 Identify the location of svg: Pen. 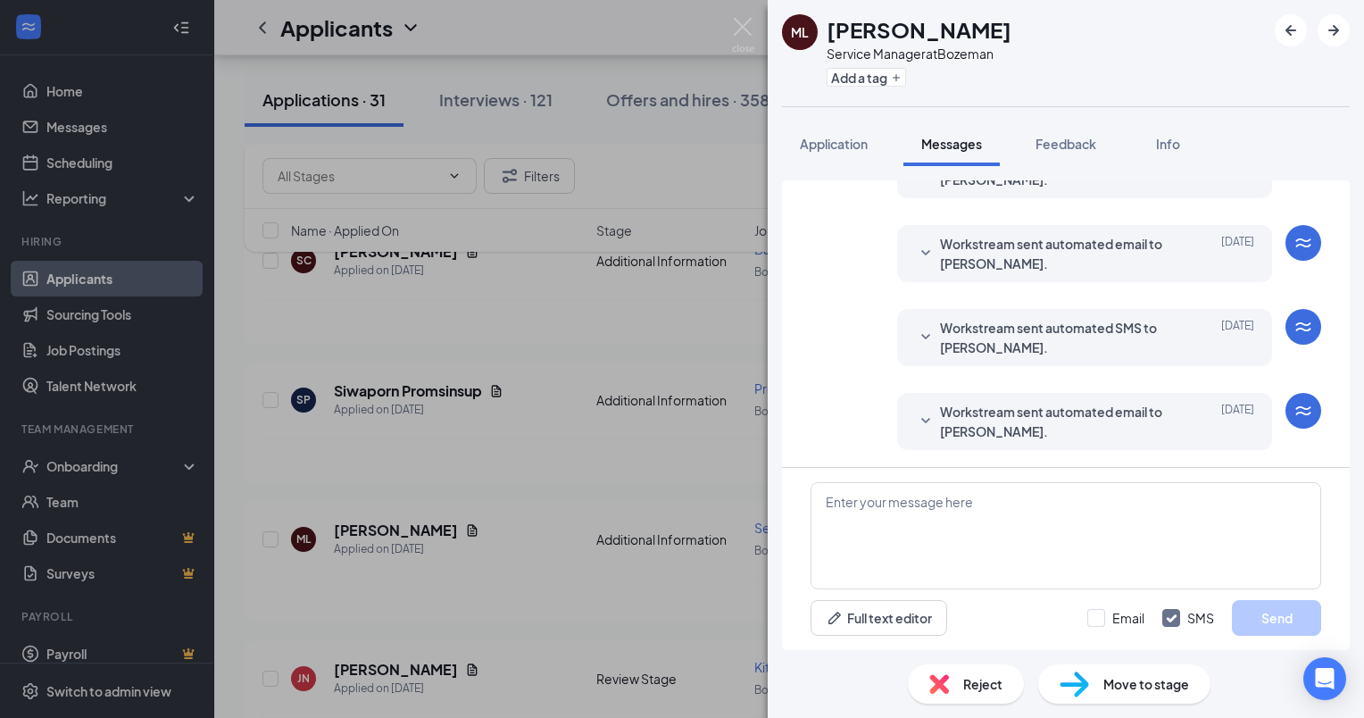
(835, 618).